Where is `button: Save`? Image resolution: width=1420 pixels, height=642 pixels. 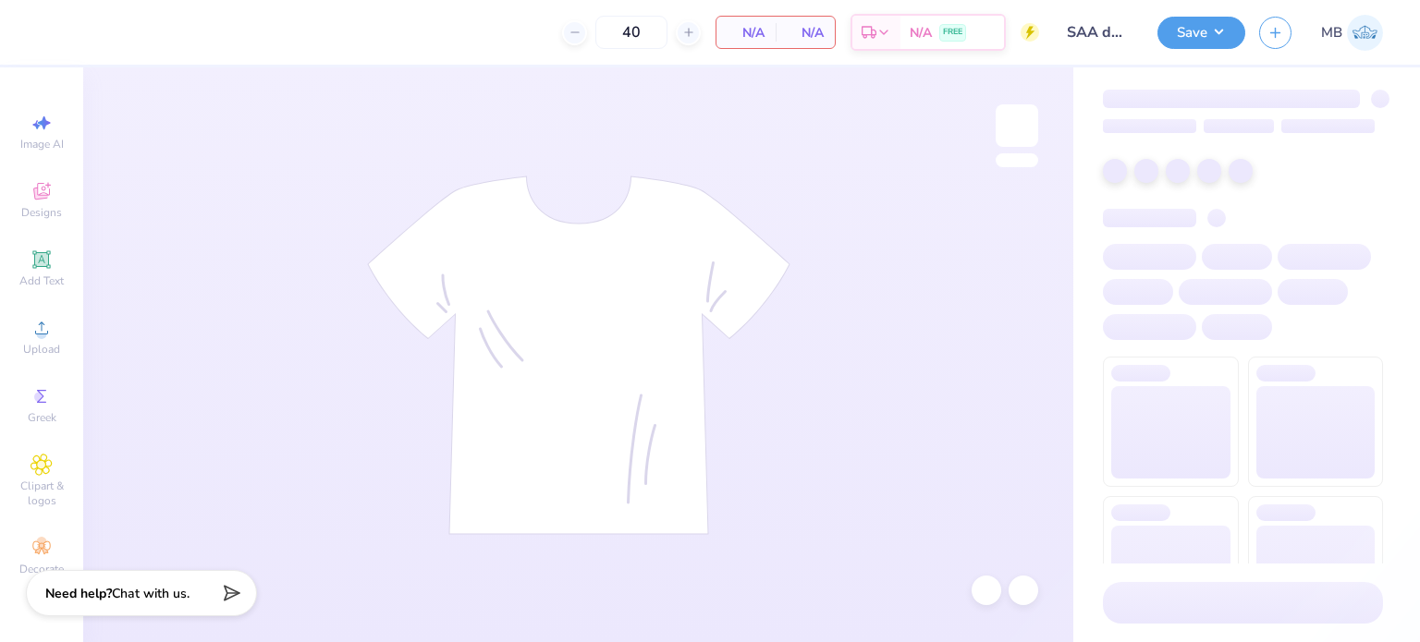
button: Save is located at coordinates (1201, 32).